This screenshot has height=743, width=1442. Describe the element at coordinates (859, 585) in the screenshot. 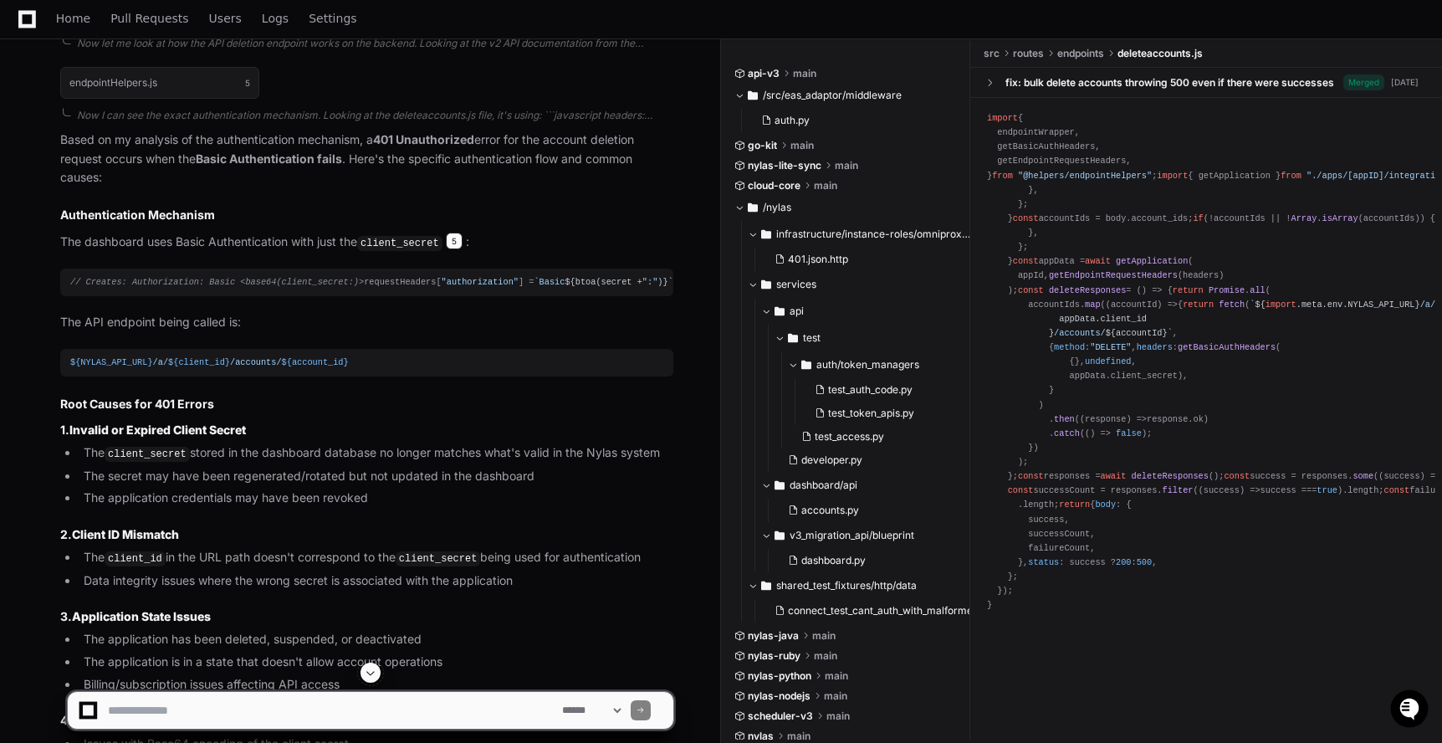

I see `button: shared_test_fixtures/http/data` at that location.